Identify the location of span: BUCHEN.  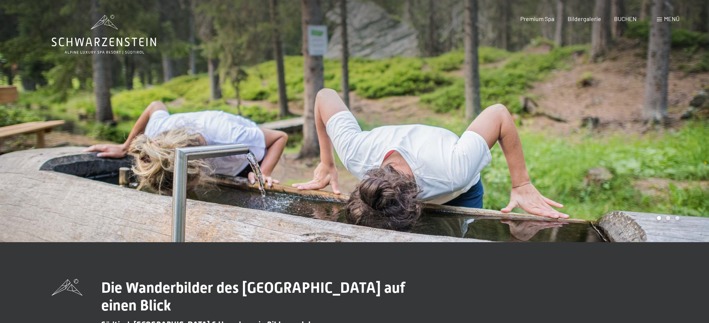
(625, 18).